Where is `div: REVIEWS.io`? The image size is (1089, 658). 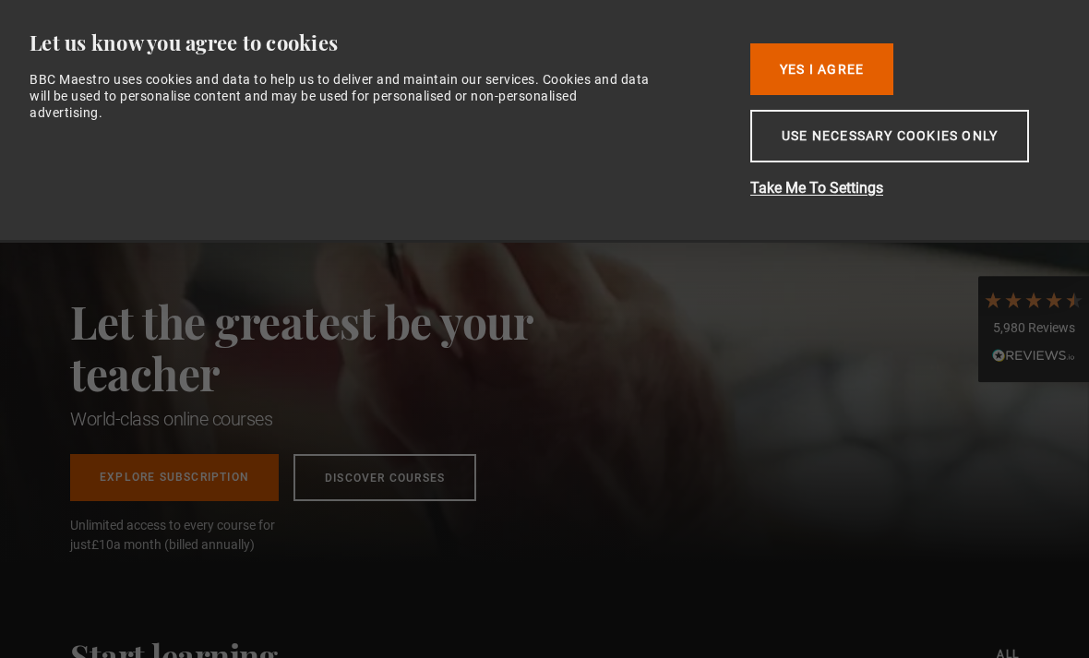 div: REVIEWS.io is located at coordinates (1033, 355).